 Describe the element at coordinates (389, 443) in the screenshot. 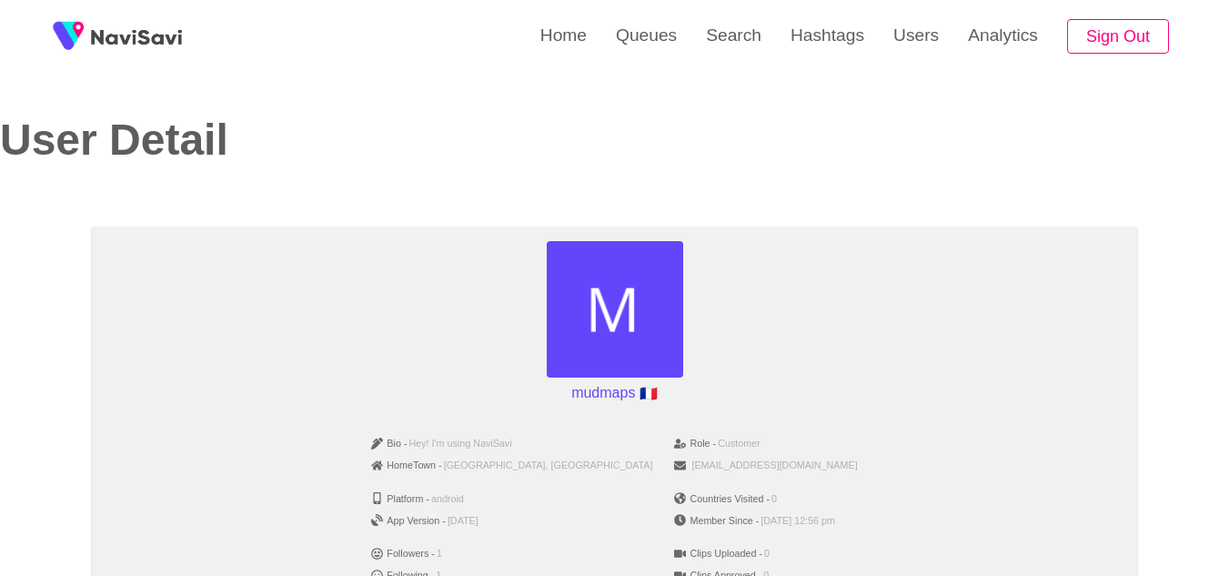

I see `span: Bio -` at that location.